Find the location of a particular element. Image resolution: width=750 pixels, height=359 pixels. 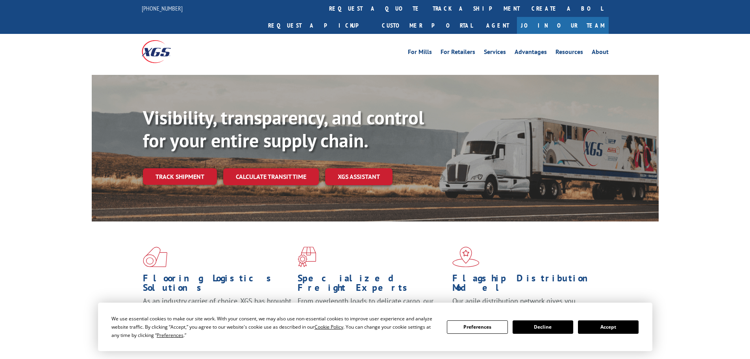

p: From overlength loads to delicate cargo, our experienced staff knows the best way to move your fr... is located at coordinates (372, 313).